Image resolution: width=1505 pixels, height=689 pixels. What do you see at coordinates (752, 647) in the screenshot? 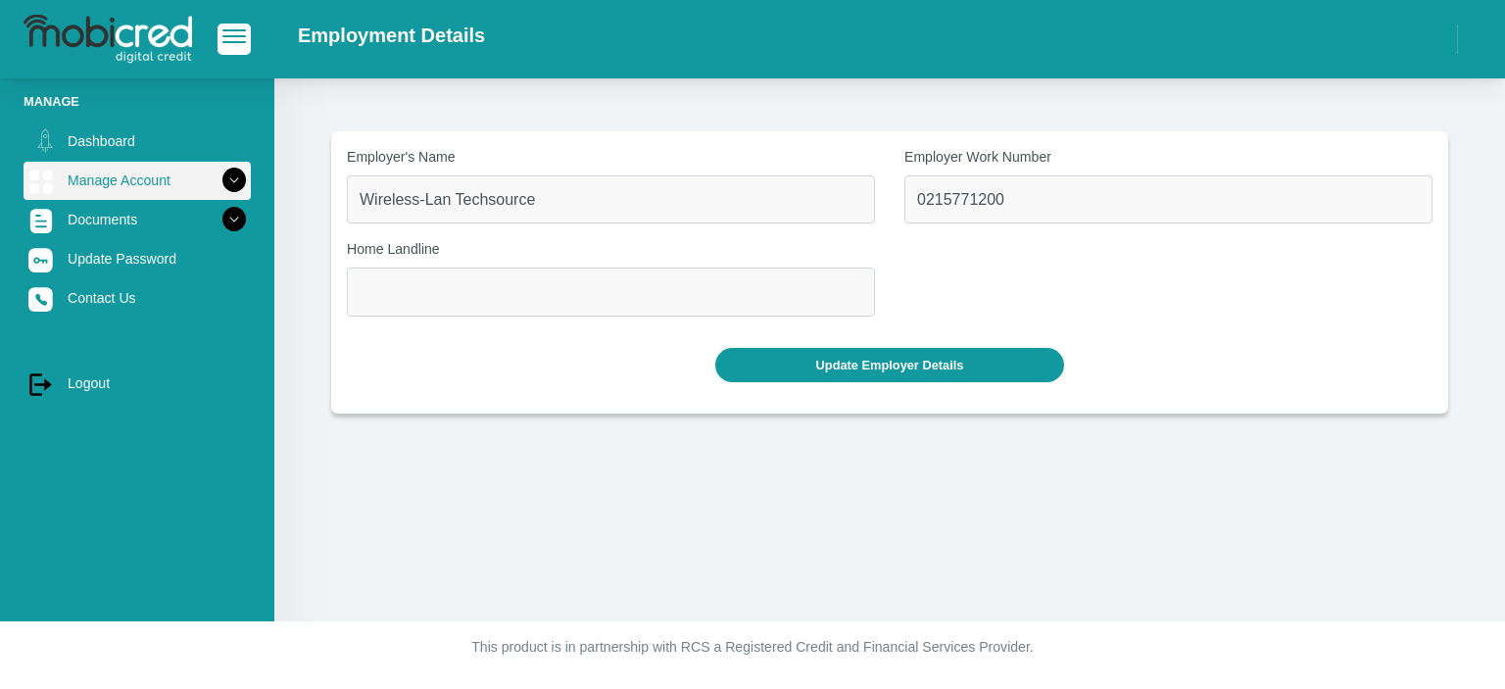
I see `p: This product is in partnership with RCS a Registered Credit and Financial Services Provider.` at bounding box center [752, 647].